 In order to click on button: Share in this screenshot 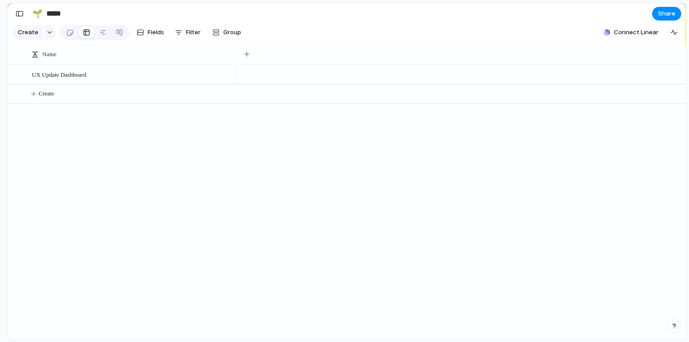, I will do `click(667, 14)`.